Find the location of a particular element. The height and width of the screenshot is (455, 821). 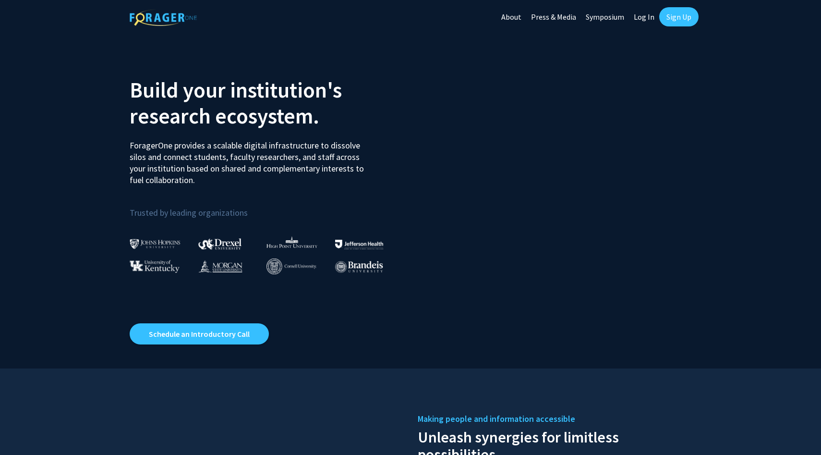

h2: Build your institution's research ecosystem. is located at coordinates (267, 103).